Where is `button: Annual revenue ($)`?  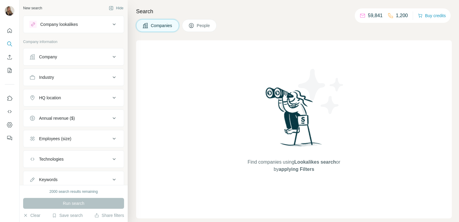
button: Annual revenue ($) is located at coordinates (74, 118).